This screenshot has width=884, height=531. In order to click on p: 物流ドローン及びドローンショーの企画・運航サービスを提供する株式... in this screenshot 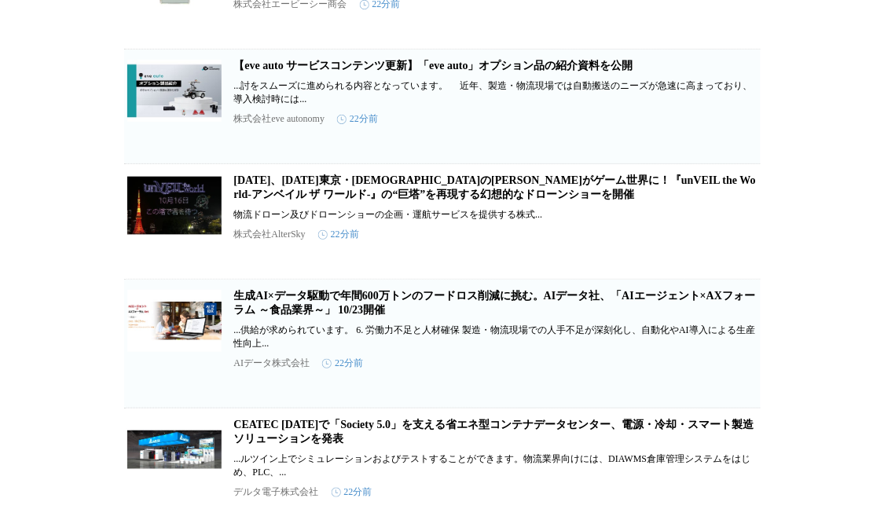, I will do `click(496, 214)`.